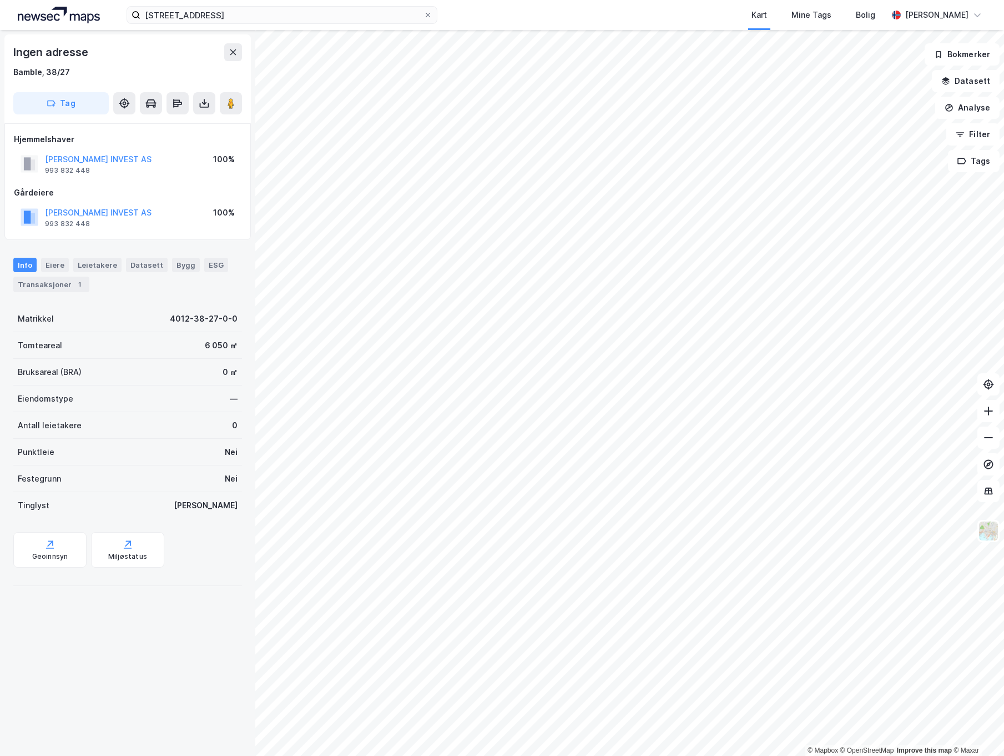 The height and width of the screenshot is (756, 1004). What do you see at coordinates (204, 319) in the screenshot?
I see `div: 4012-38-27-0-0` at bounding box center [204, 319].